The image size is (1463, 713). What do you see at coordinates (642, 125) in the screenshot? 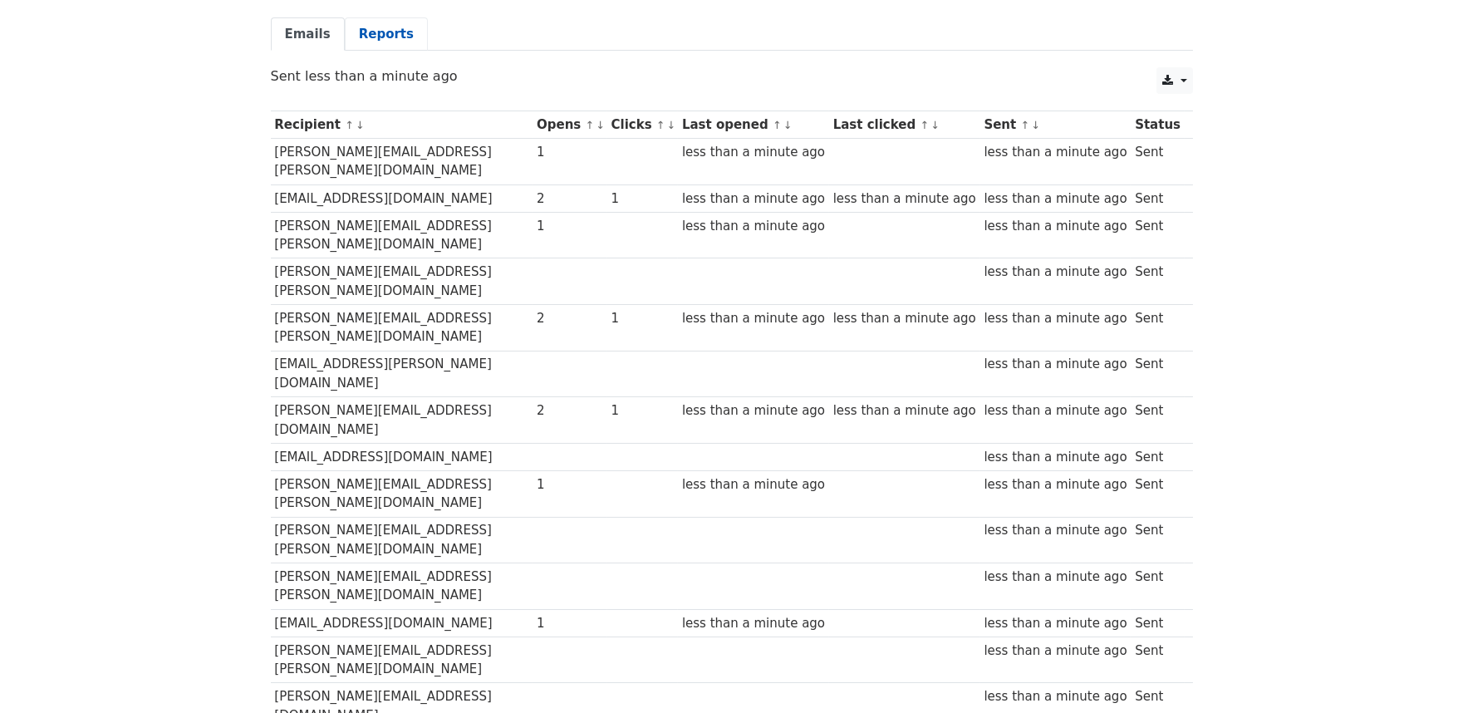
I see `th: Clicks` at bounding box center [642, 125].